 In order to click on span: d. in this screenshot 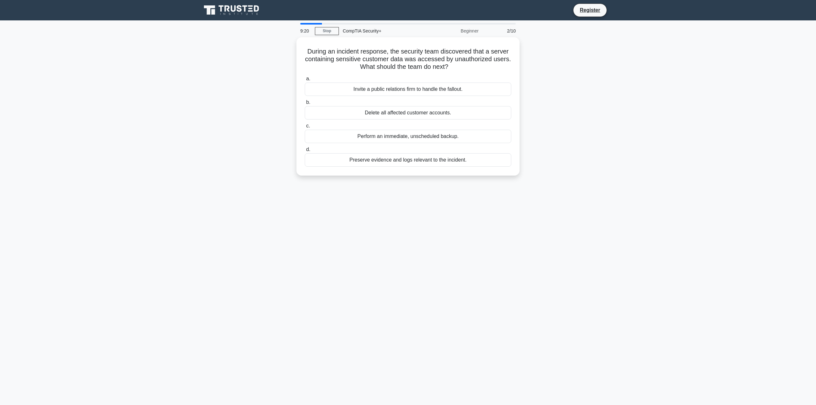, I will do `click(308, 149)`.